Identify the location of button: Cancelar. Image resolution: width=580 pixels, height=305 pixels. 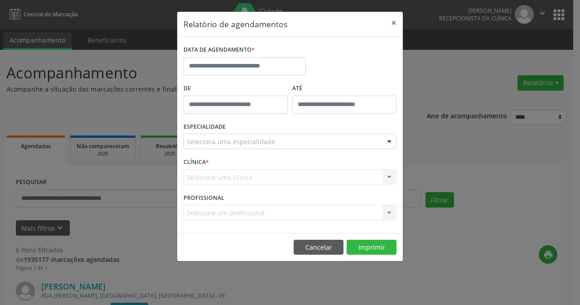
(318, 247).